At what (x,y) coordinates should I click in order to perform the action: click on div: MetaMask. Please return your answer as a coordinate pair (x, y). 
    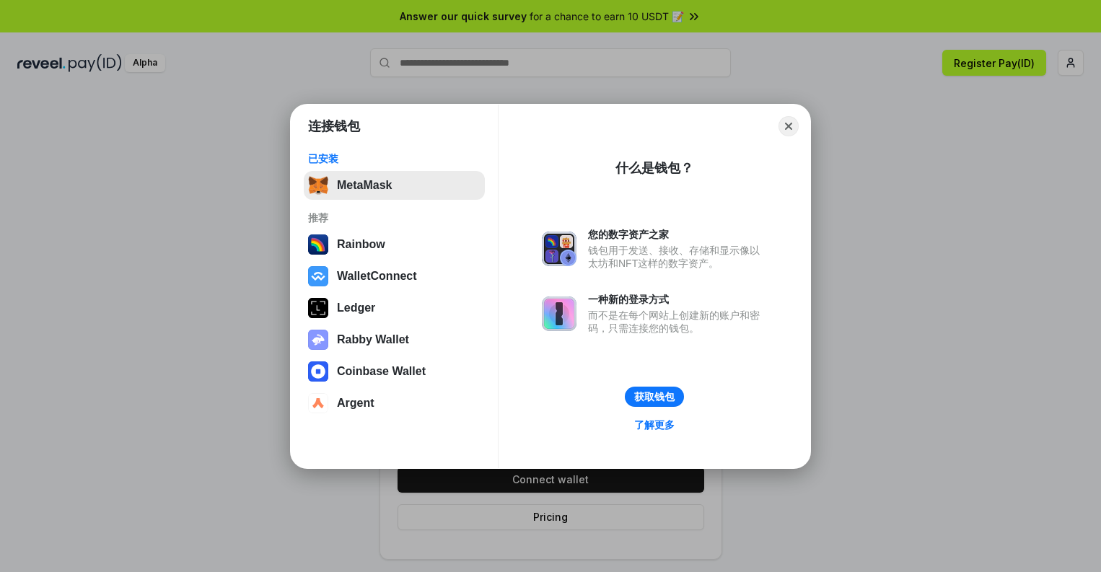
    Looking at the image, I should click on (364, 185).